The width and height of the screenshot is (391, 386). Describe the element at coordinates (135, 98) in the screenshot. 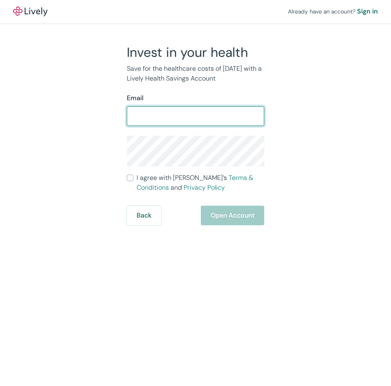

I see `label: Email` at that location.